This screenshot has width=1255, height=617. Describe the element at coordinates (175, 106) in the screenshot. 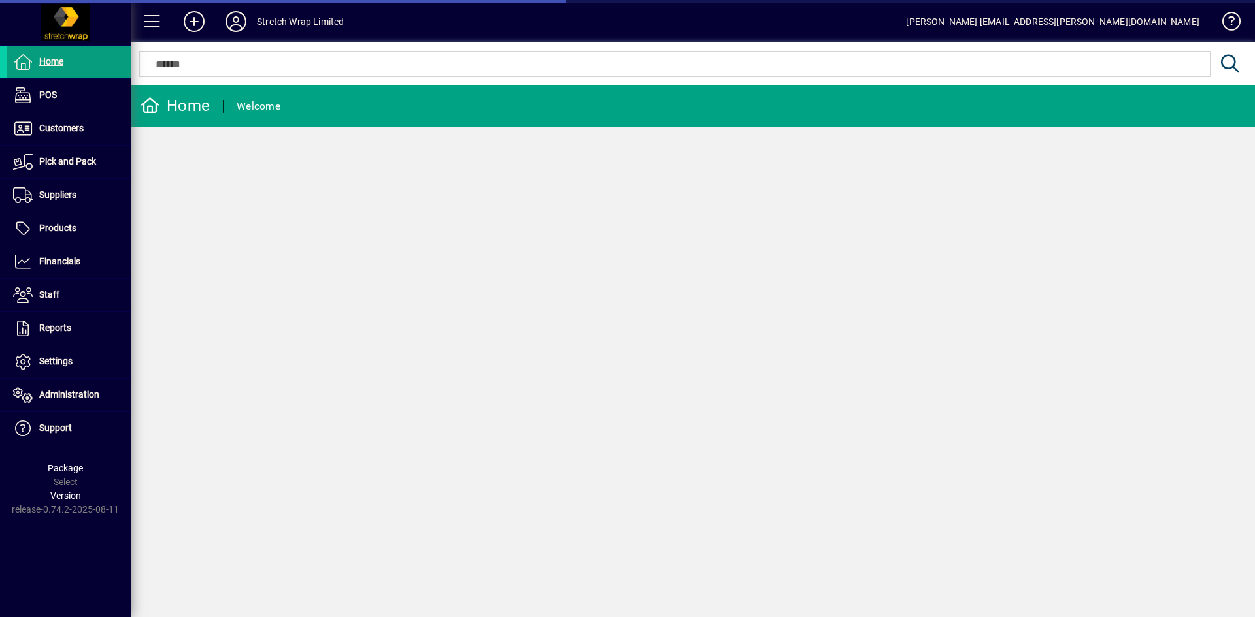

I see `div: Home` at that location.